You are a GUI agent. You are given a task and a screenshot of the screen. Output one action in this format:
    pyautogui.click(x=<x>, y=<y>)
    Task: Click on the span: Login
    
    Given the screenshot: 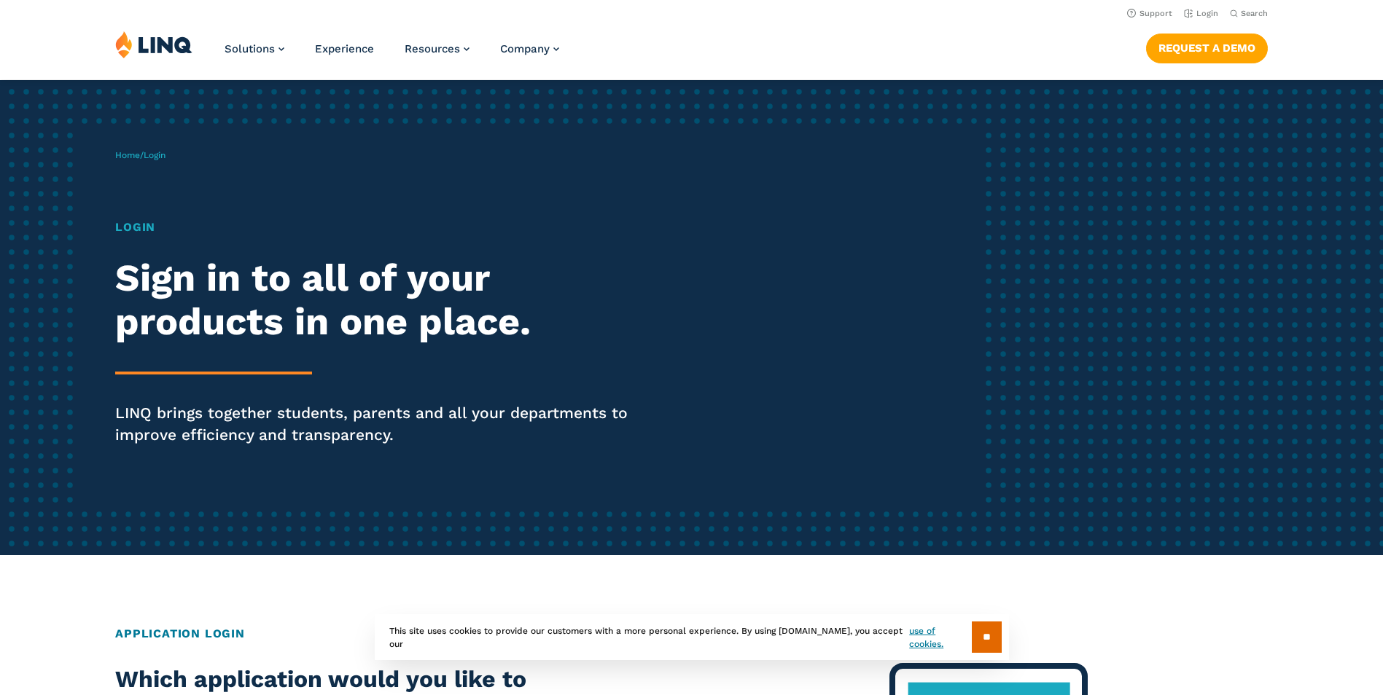 What is the action you would take?
    pyautogui.click(x=155, y=155)
    